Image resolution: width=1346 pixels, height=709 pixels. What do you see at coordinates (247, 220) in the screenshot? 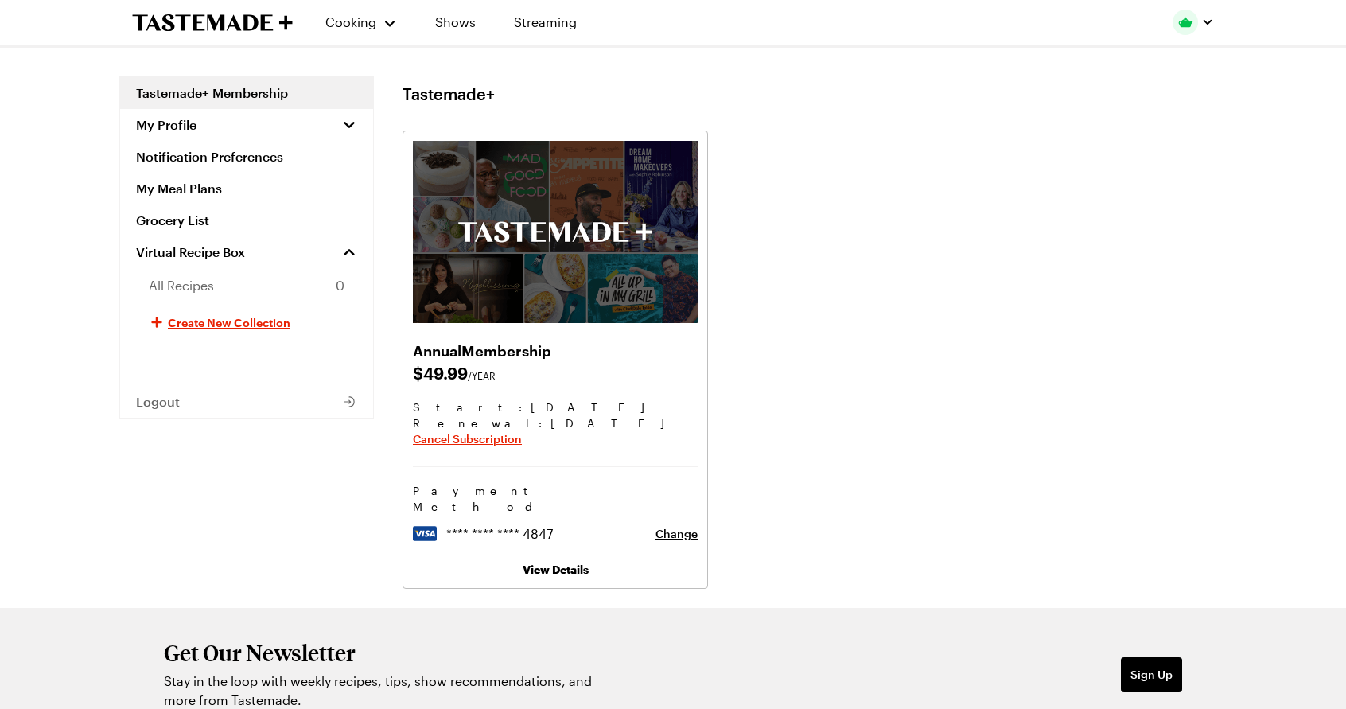
I see `a: Grocery List` at bounding box center [247, 220].